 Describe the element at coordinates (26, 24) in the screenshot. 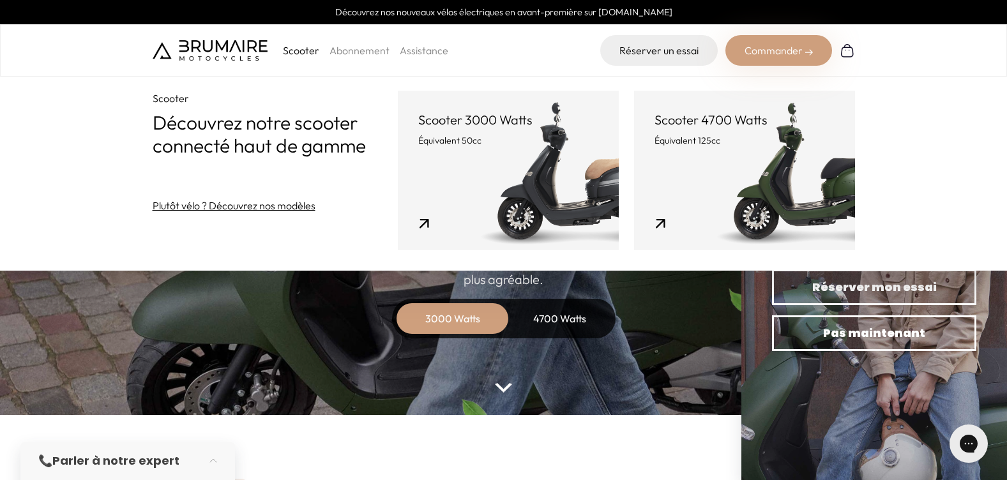

I see `button: Gorgias live chat` at that location.